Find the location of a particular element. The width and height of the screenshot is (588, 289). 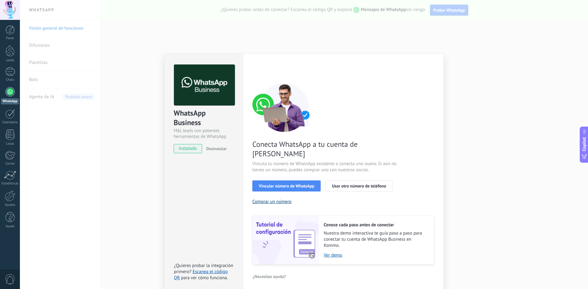

a: Escanea el código QR is located at coordinates (201, 275).